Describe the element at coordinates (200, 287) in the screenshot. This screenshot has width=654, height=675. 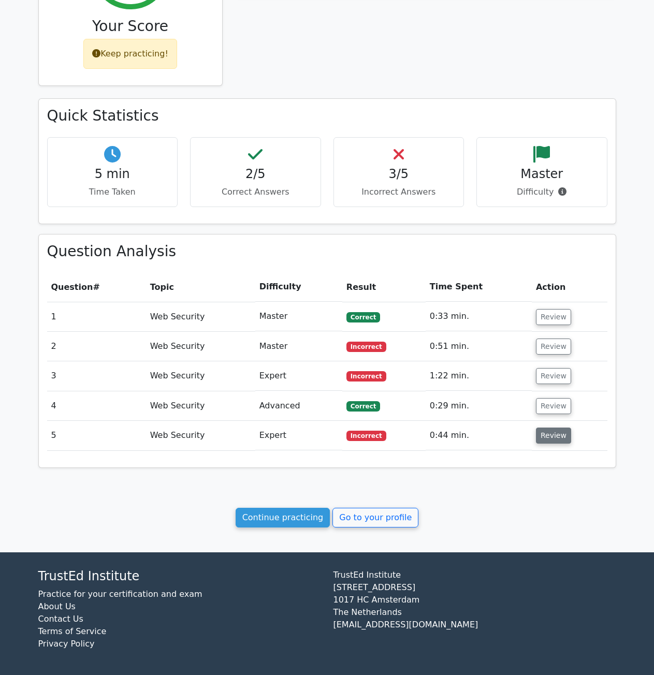
I see `th: Topic` at that location.